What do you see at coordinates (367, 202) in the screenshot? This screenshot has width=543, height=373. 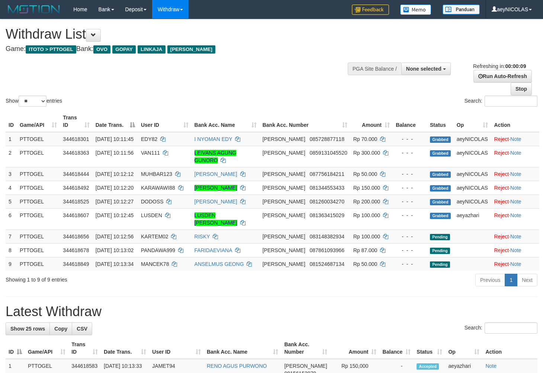 I see `span: Rp 200.000` at bounding box center [367, 202].